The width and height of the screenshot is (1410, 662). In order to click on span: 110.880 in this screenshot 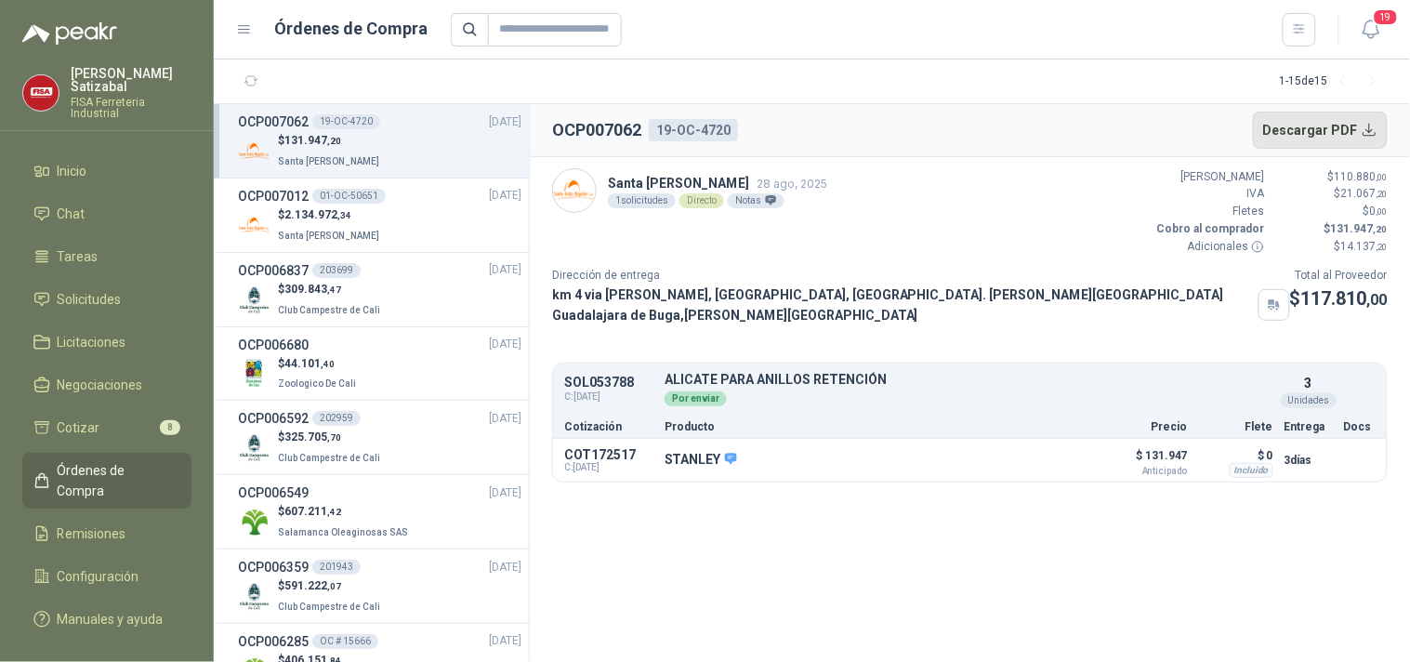, I will do `click(1361, 177)`.